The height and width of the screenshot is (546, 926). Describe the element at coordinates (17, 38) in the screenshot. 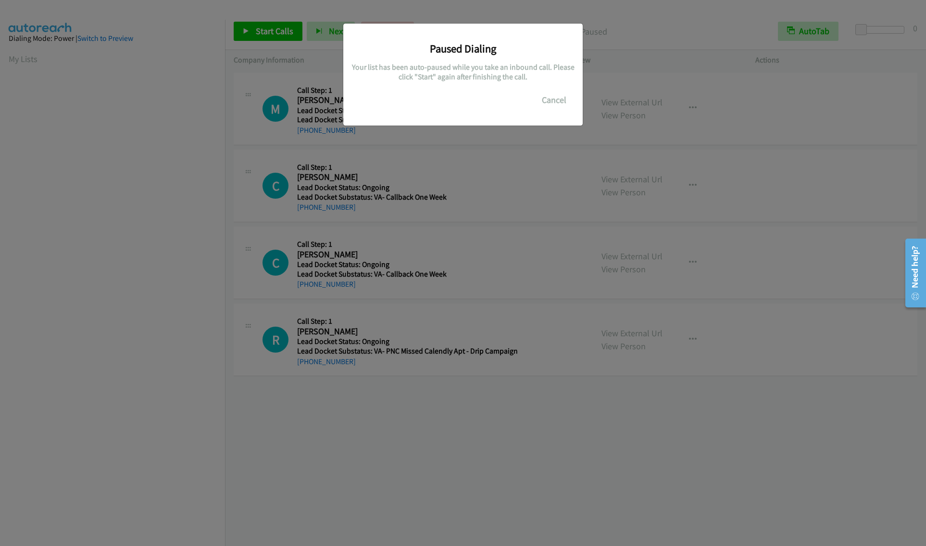

I see `div: Open Resource Center` at that location.